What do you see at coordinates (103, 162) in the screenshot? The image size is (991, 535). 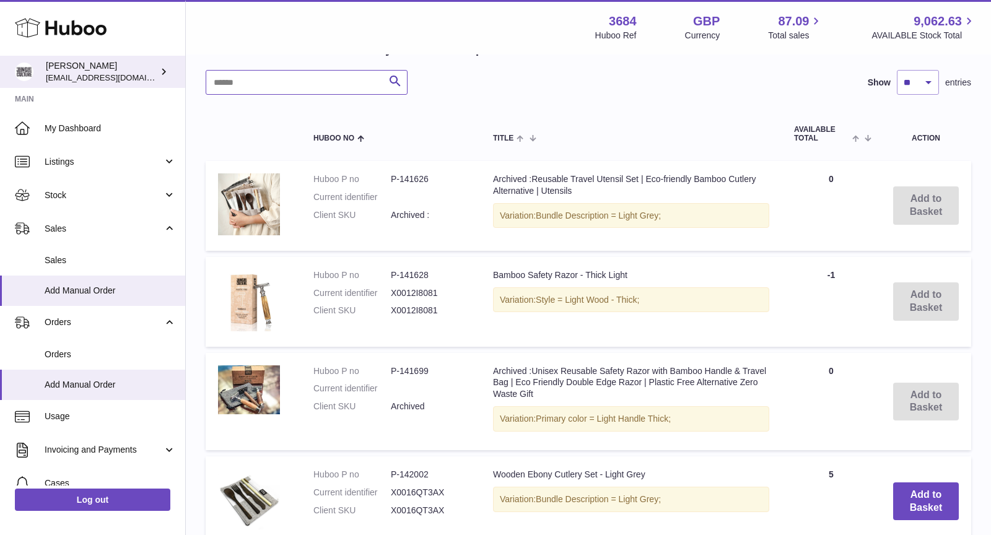 I see `span: Listings` at bounding box center [103, 162].